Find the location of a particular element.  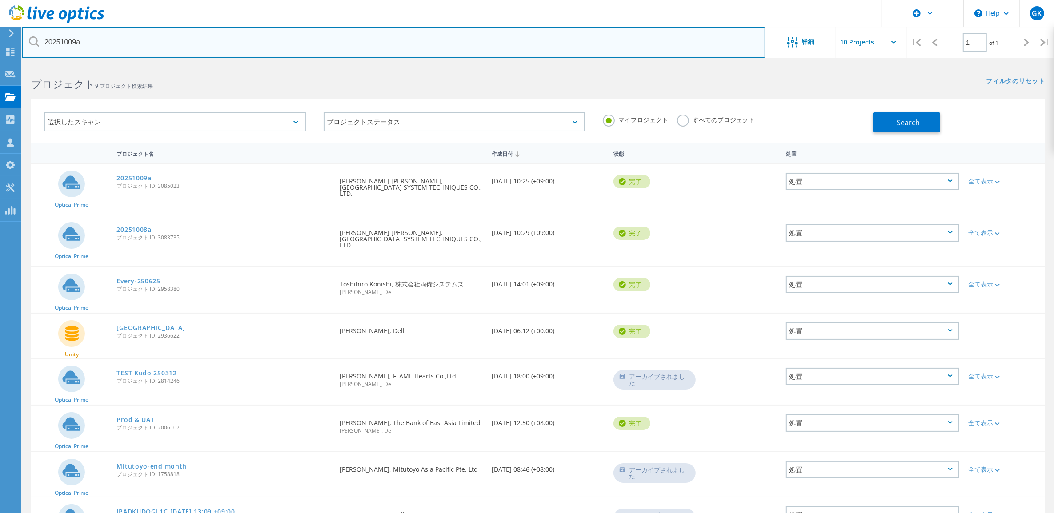

a: Live Optics Dashboard is located at coordinates (56, 22).